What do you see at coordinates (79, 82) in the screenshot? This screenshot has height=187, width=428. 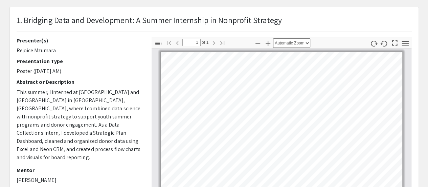 I see `h2: Abstract or Description` at bounding box center [79, 82].